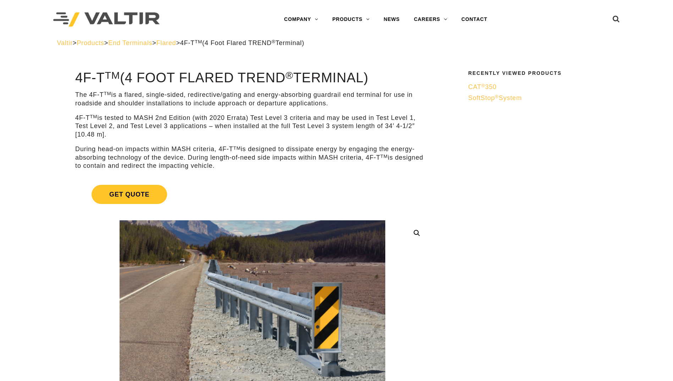 The width and height of the screenshot is (673, 381). What do you see at coordinates (252, 78) in the screenshot?
I see `h1: 4F-T (4 Foot Flared TREND Terminal)` at bounding box center [252, 78].